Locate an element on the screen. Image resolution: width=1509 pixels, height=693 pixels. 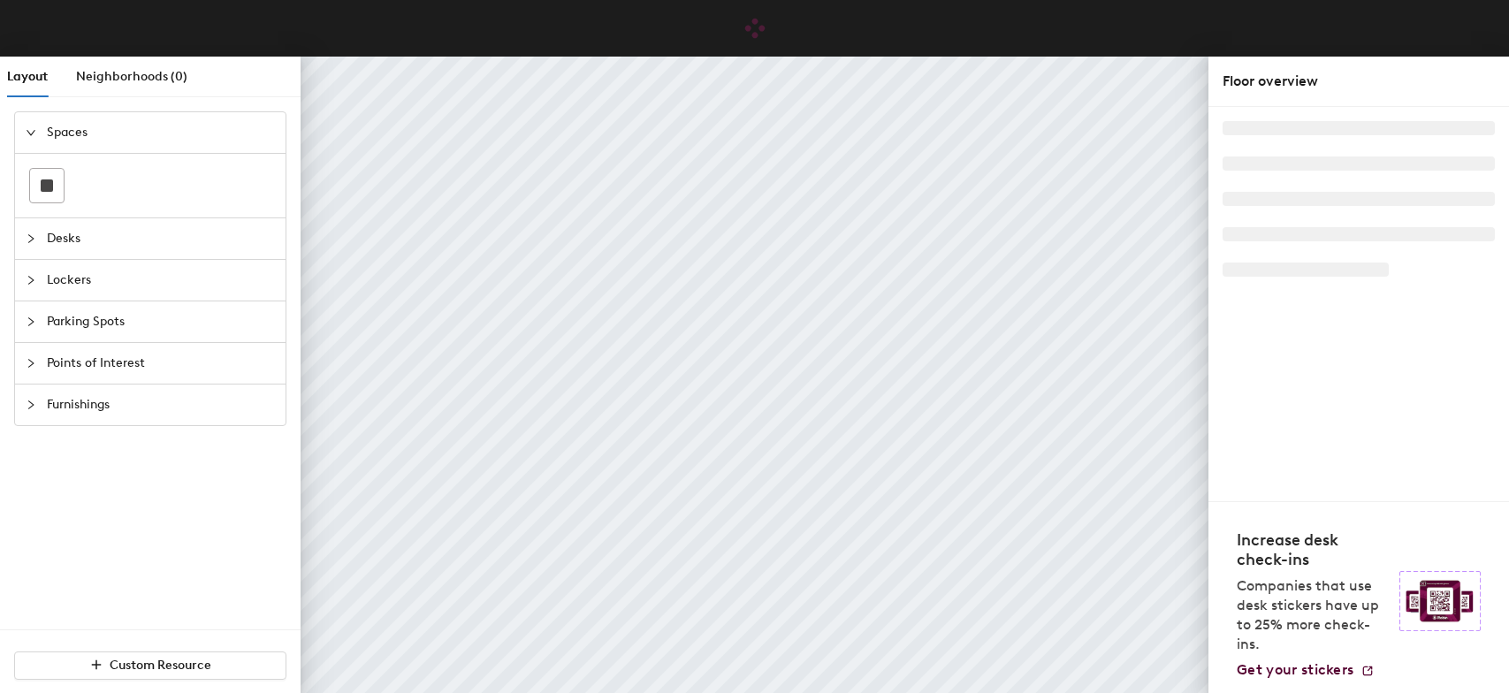
span: Desks is located at coordinates (161, 239).